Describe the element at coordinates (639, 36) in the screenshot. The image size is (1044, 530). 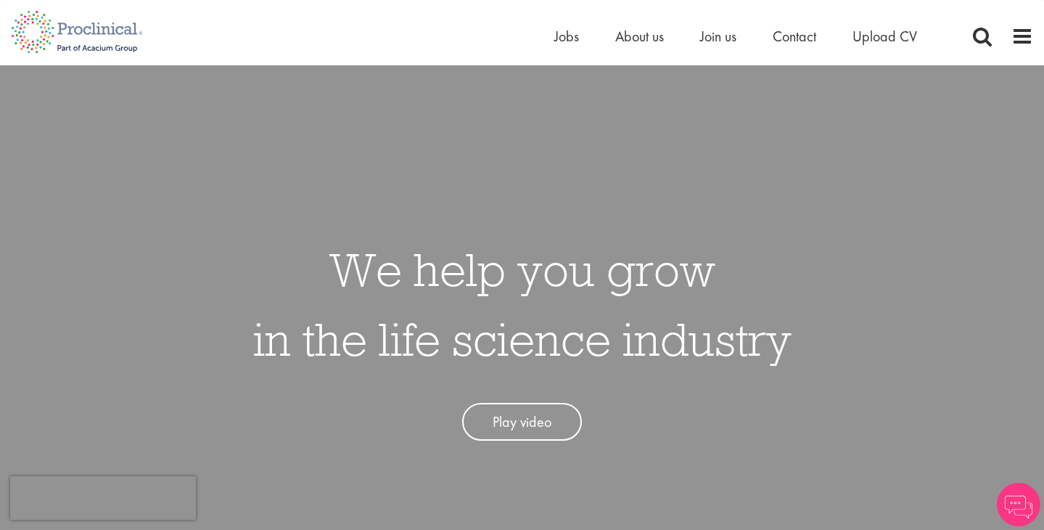
I see `a: About us` at that location.